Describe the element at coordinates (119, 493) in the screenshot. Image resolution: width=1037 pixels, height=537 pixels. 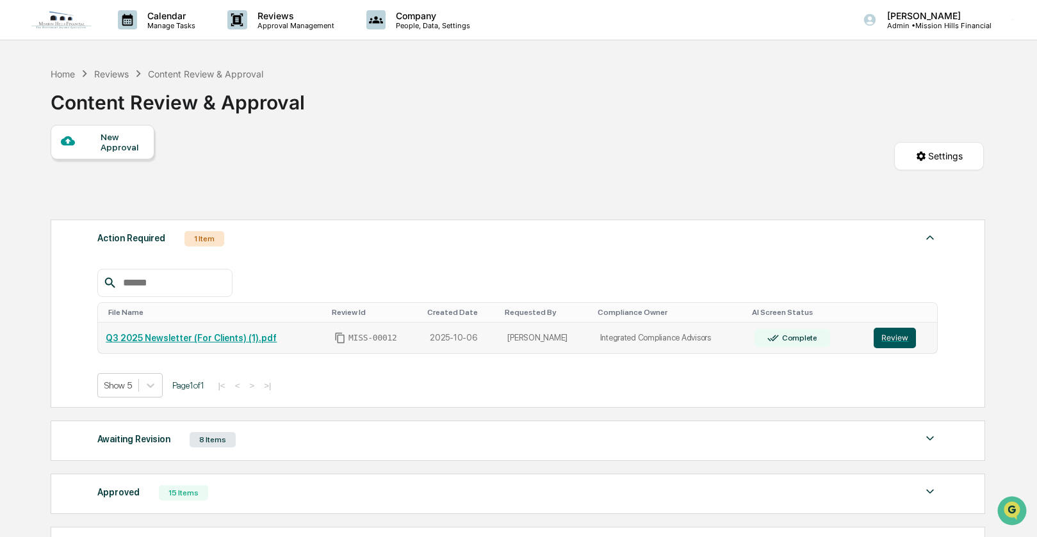
I see `div: Approved` at that location.